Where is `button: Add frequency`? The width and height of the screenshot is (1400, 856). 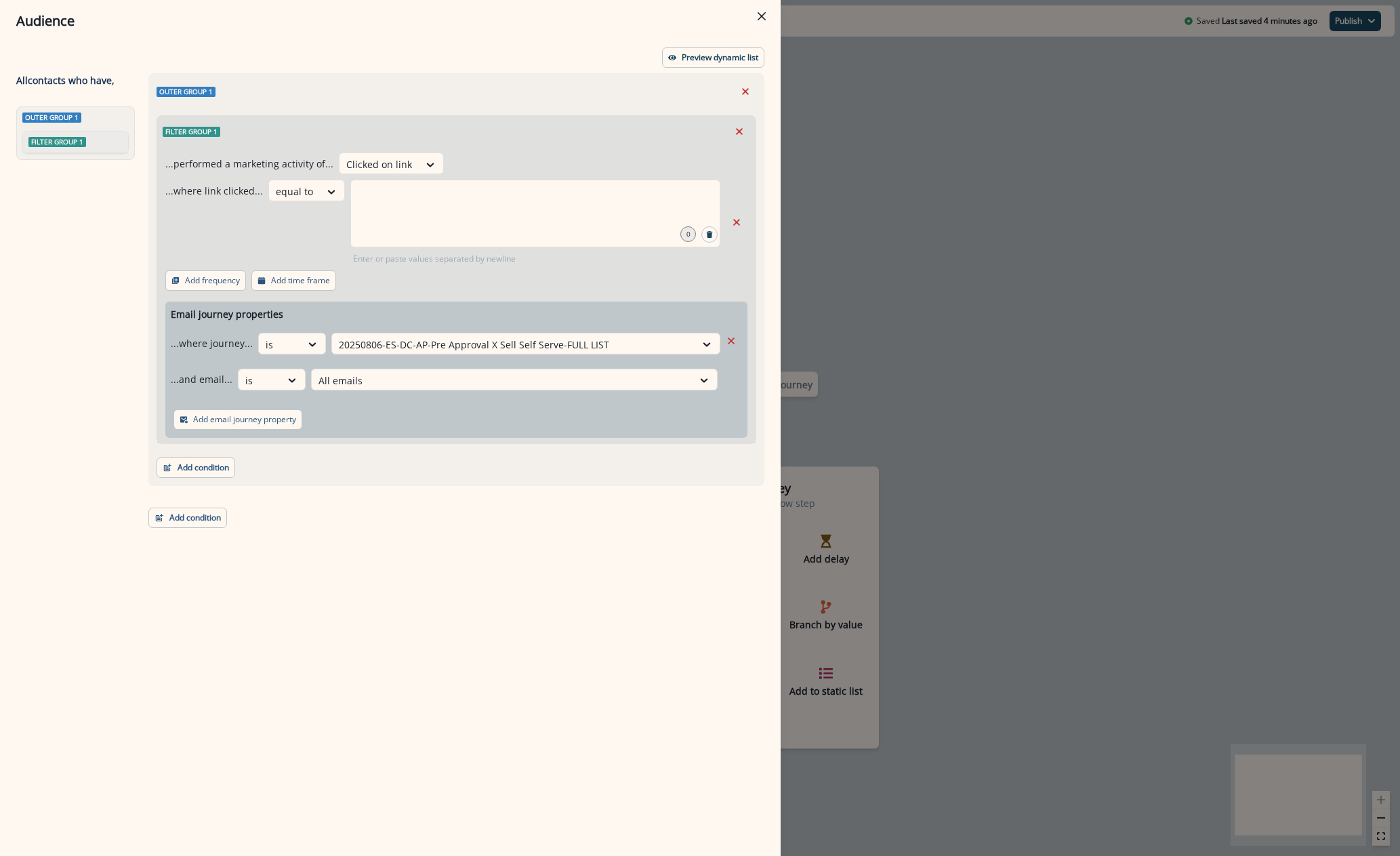 button: Add frequency is located at coordinates (205, 280).